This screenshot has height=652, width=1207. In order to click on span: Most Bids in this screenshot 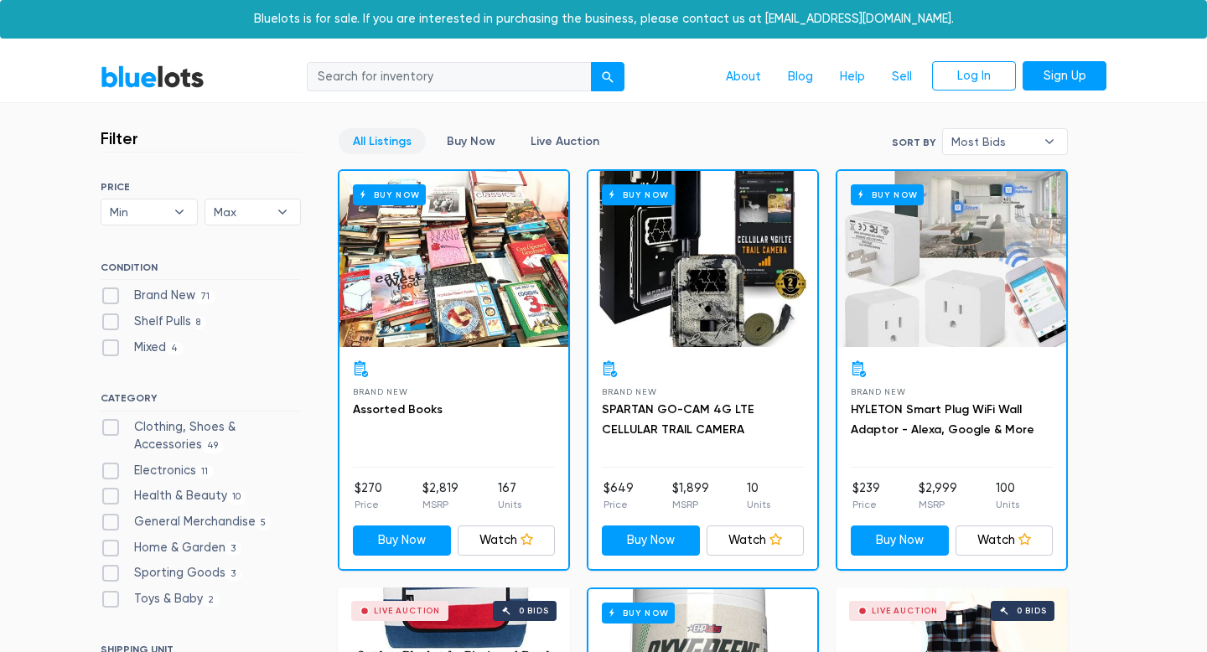, I will do `click(993, 142)`.